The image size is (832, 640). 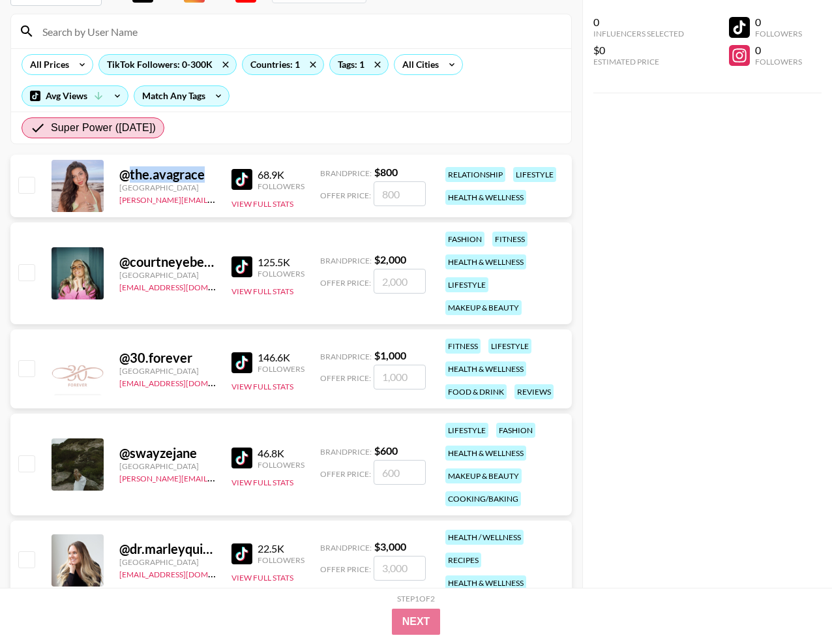 What do you see at coordinates (281, 548) in the screenshot?
I see `div: 22.5K` at bounding box center [281, 548].